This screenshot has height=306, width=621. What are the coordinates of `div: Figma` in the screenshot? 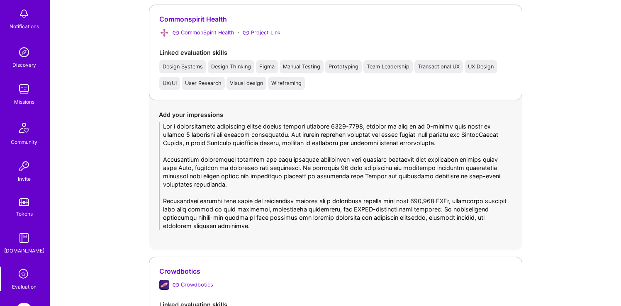 It's located at (267, 67).